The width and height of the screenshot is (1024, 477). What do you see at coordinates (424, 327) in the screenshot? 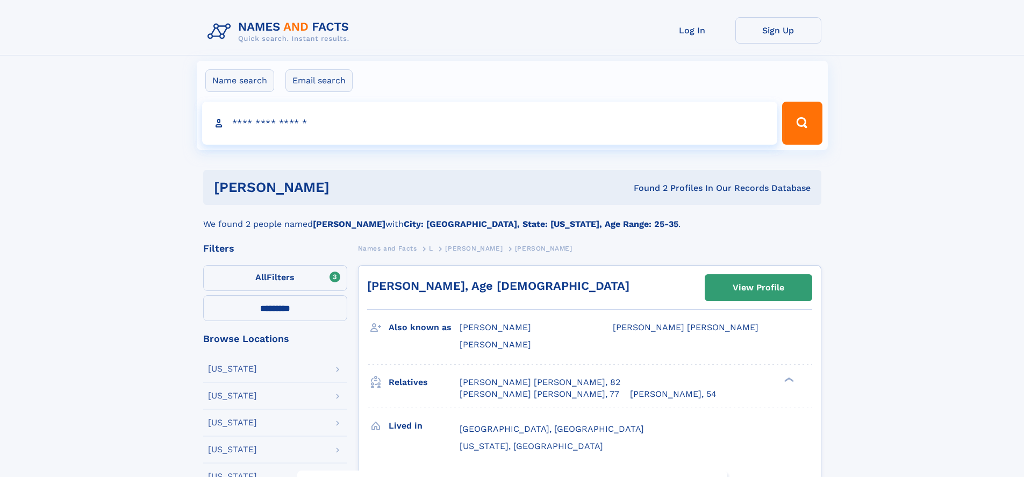
I see `h3: Also known as` at bounding box center [424, 327].